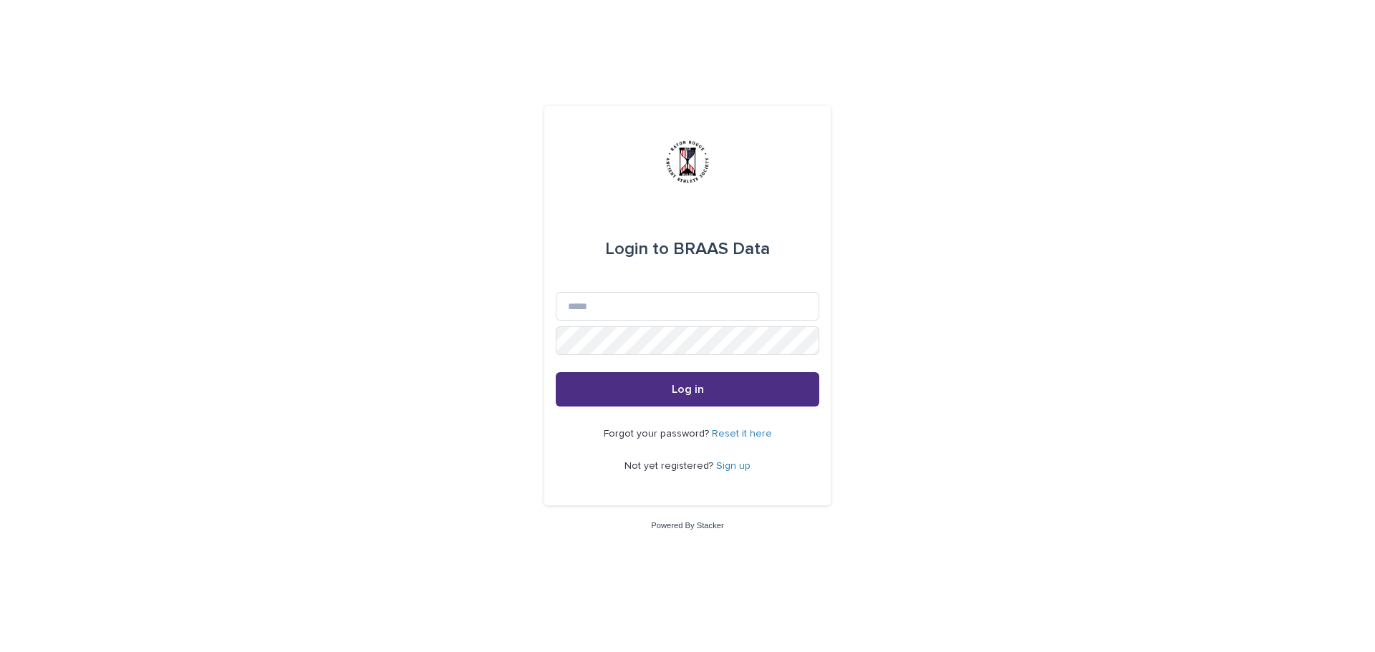  What do you see at coordinates (688, 390) in the screenshot?
I see `span: Log in` at bounding box center [688, 390].